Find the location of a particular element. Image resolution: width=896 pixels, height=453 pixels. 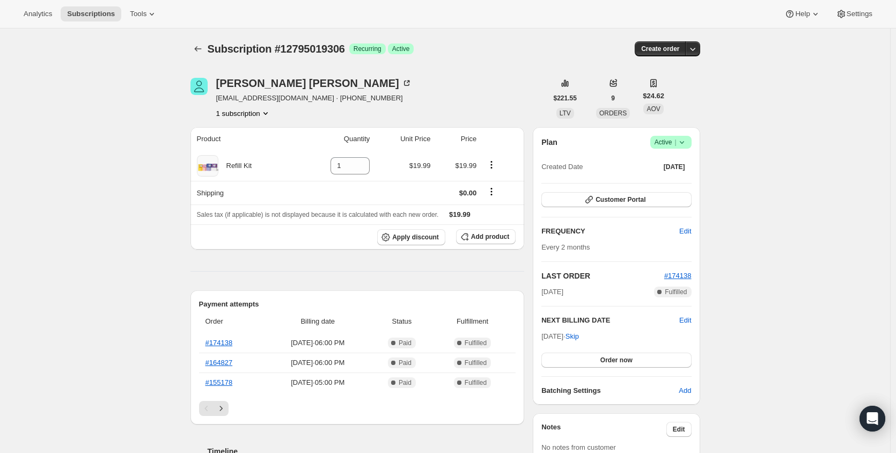

span: Rebecca McGlynn is located at coordinates (199, 86).